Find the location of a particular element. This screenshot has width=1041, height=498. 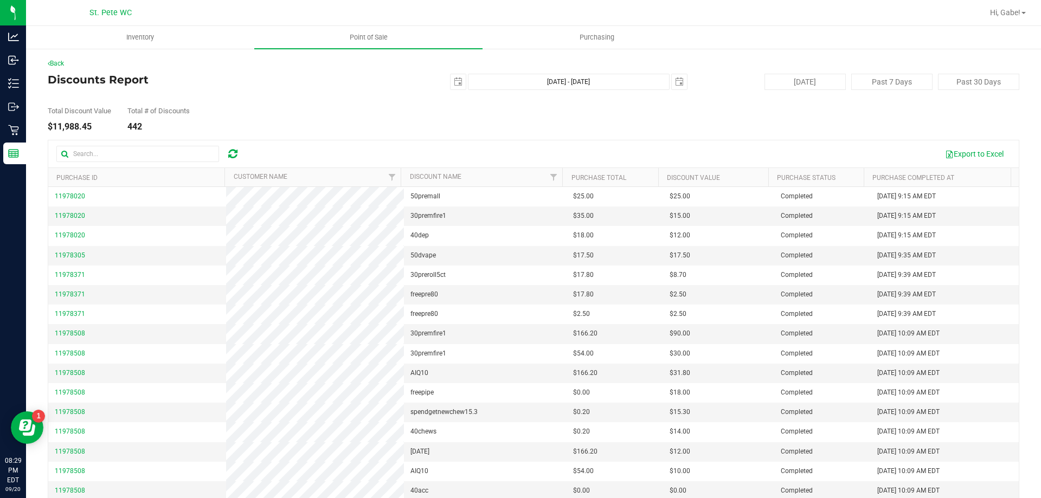

a: Purchase ID is located at coordinates (77, 178).